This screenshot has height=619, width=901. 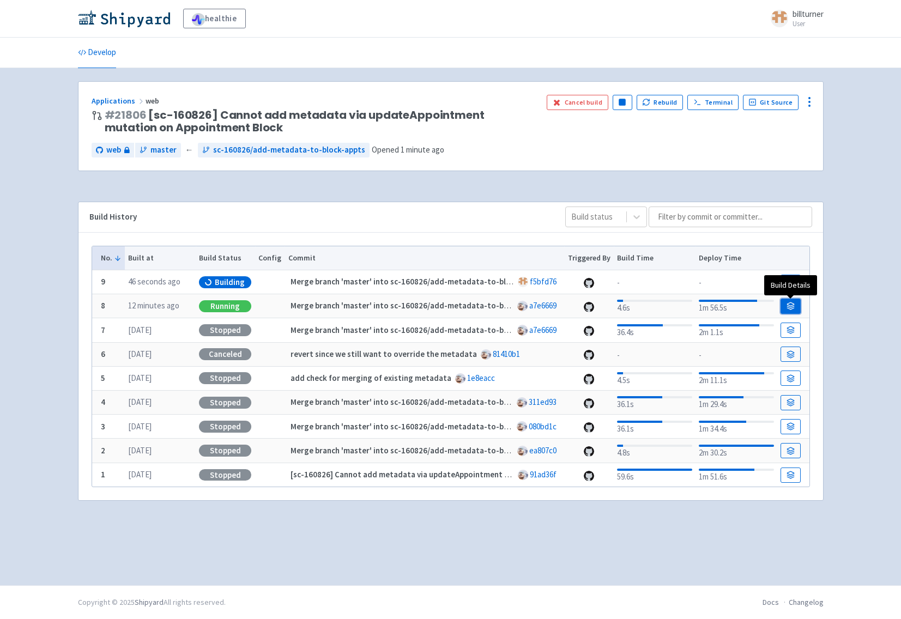 I want to click on a: Develop, so click(x=97, y=53).